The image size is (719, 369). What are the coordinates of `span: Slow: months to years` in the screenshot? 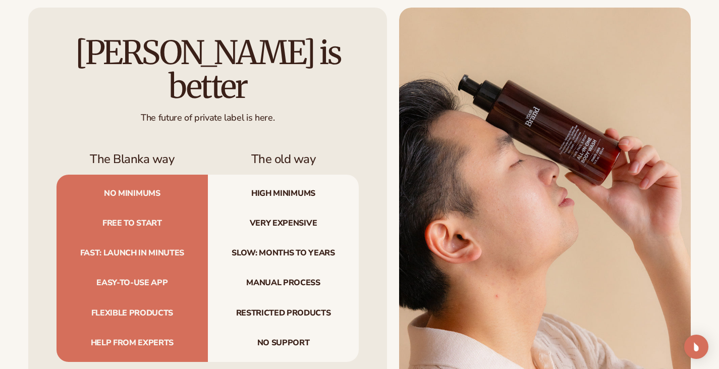 It's located at (283, 253).